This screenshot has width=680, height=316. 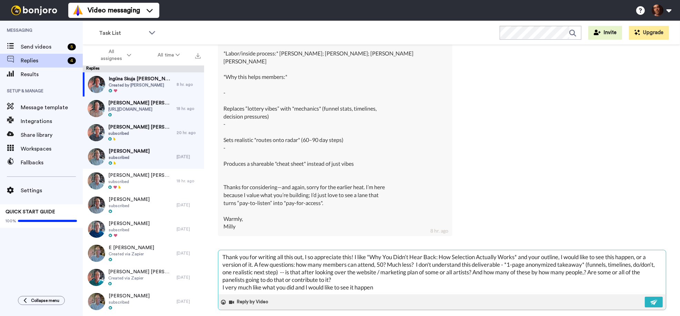 I want to click on img: vm-color.svg, so click(x=78, y=10).